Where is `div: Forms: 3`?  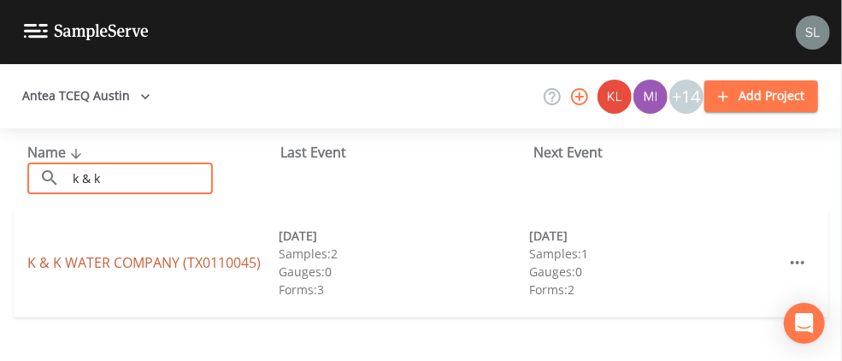 div: Forms: 3 is located at coordinates (404, 289).